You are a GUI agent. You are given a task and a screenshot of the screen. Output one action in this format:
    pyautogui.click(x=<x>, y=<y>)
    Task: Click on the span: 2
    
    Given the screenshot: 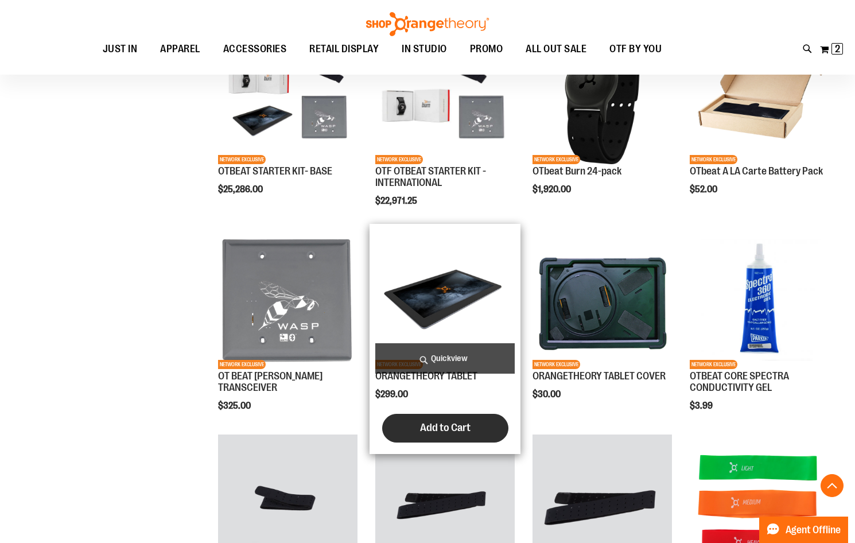 What is the action you would take?
    pyautogui.click(x=838, y=49)
    